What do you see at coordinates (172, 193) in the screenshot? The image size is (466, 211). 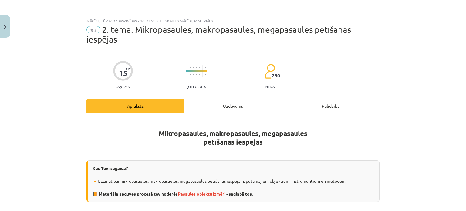 I see `strong: 📙 Materiāla apguves procesā tev noderēs - saglabā tos.` at bounding box center [172, 193].